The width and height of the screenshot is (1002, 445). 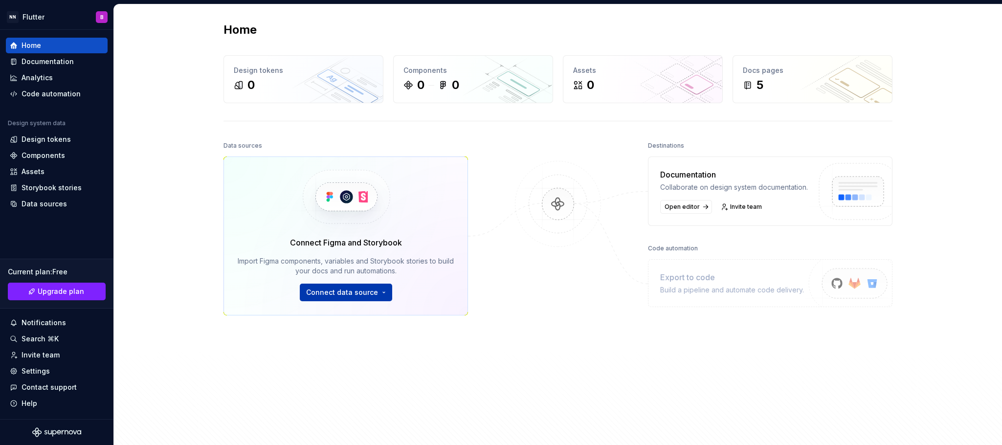 What do you see at coordinates (57, 204) in the screenshot?
I see `a: Data sources` at bounding box center [57, 204].